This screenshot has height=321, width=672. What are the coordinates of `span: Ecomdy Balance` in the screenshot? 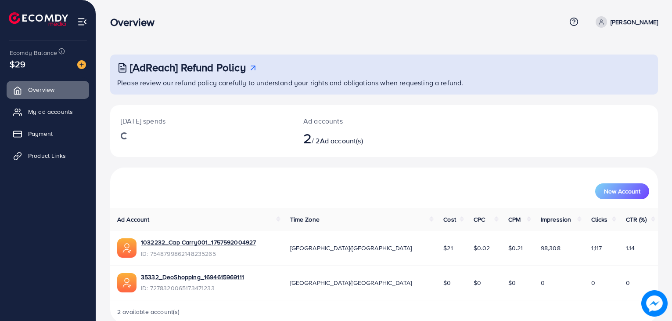 It's located at (33, 53).